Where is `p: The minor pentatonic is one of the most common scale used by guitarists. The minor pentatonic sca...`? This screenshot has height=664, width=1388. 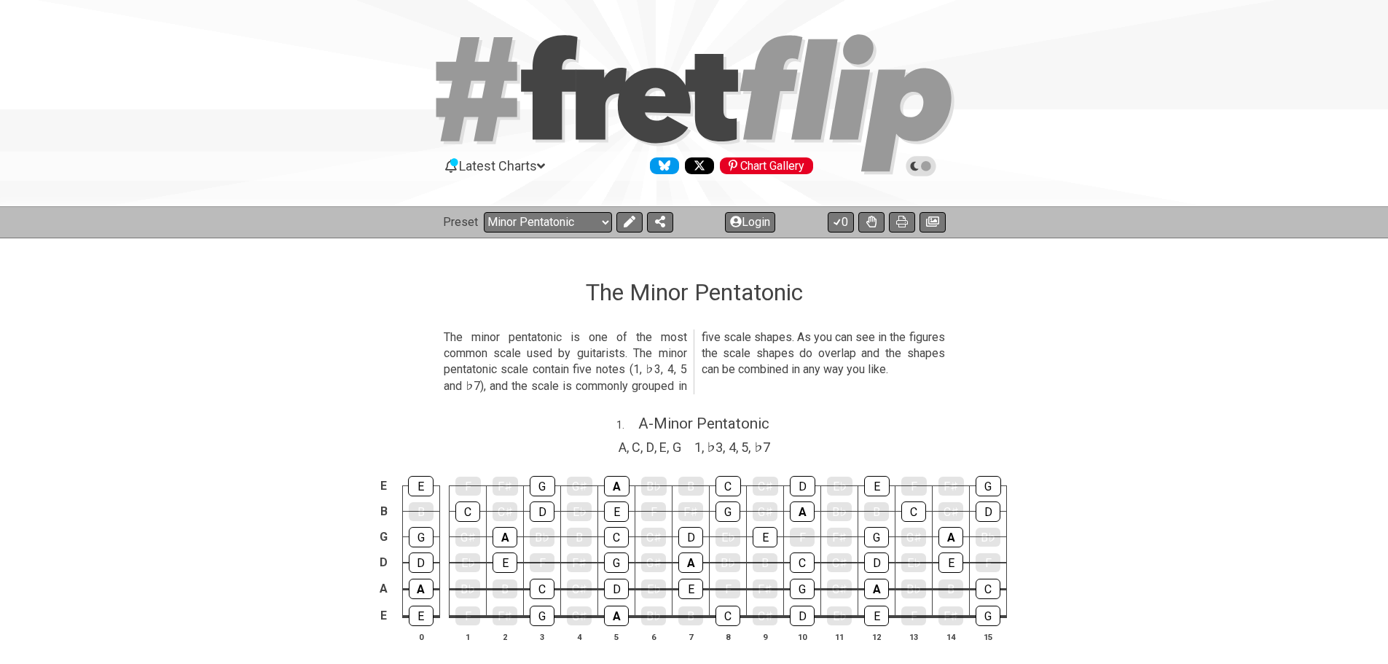 p: The minor pentatonic is one of the most common scale used by guitarists. The minor pentatonic sca... is located at coordinates (695, 362).